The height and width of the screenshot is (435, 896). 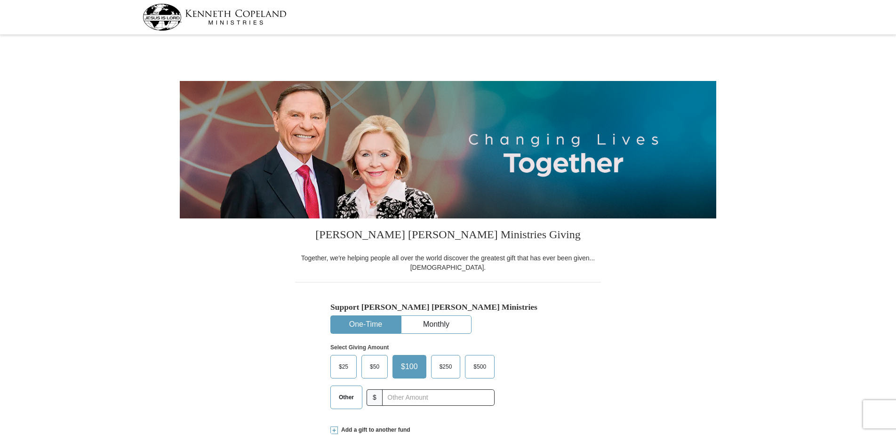 I want to click on button: One-Time, so click(x=366, y=324).